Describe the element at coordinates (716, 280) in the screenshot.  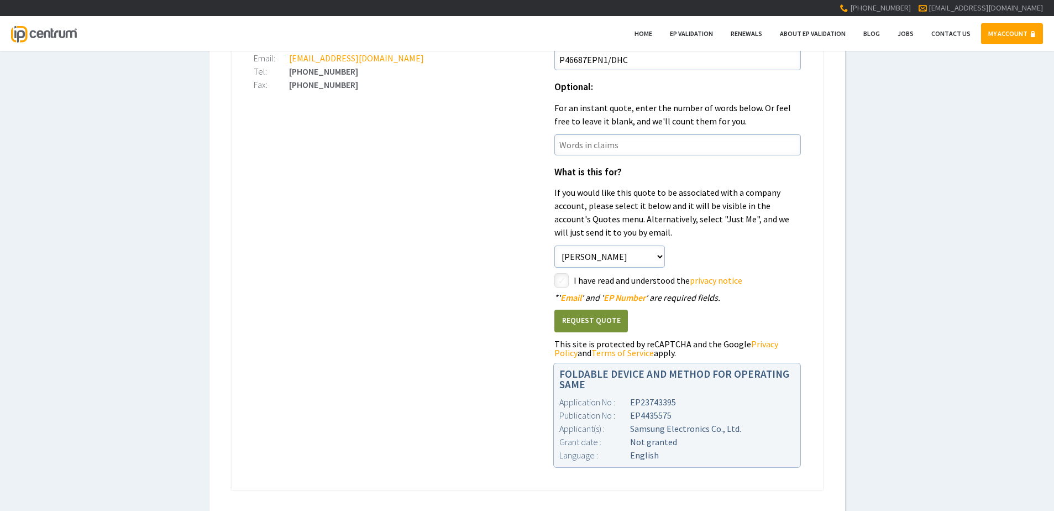
I see `a: privacy notice` at that location.